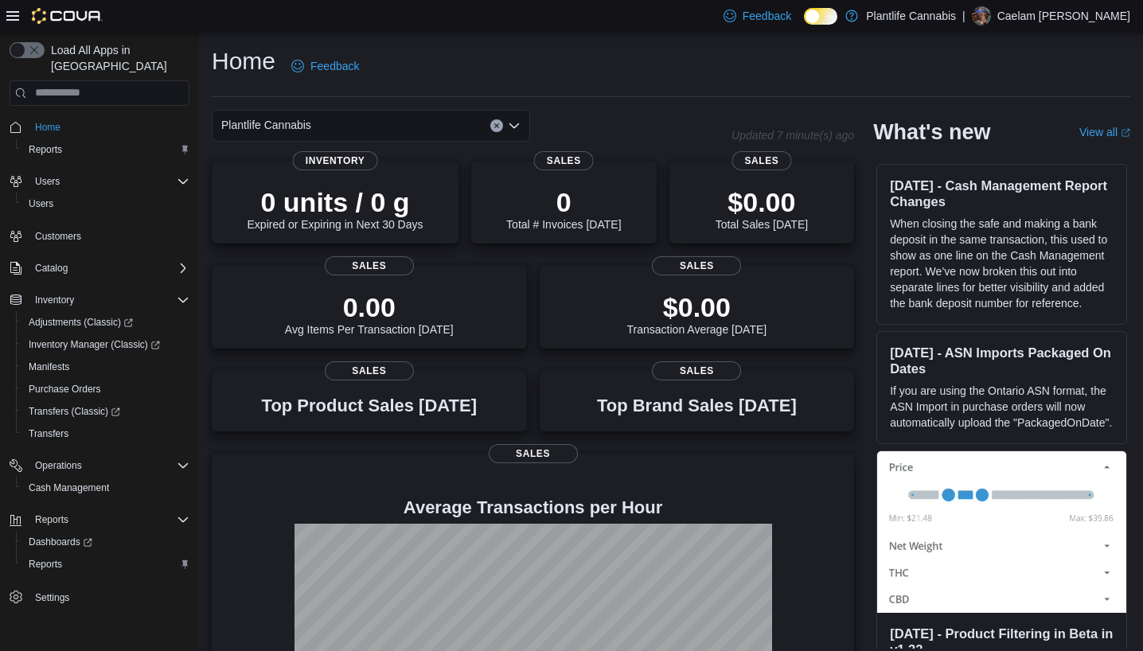 The image size is (1143, 651). Describe the element at coordinates (911, 16) in the screenshot. I see `p: Plantlife Cannabis` at that location.